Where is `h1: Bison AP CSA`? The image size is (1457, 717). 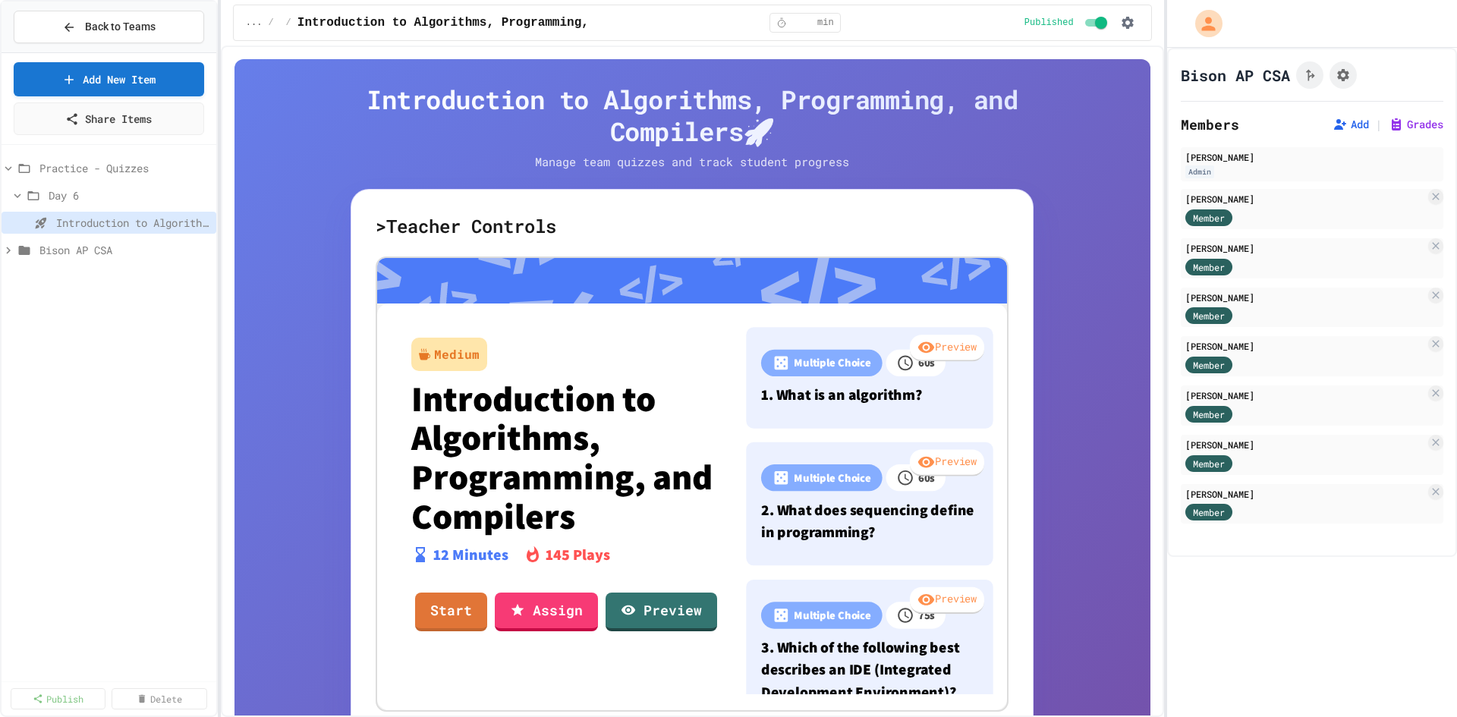 h1: Bison AP CSA is located at coordinates (1235, 75).